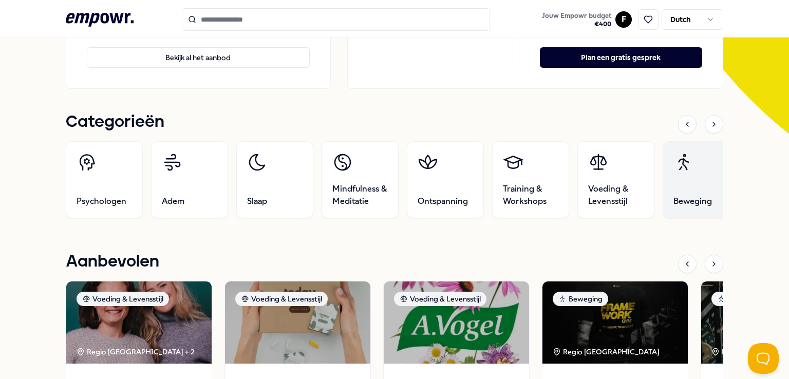 Image resolution: width=789 pixels, height=379 pixels. What do you see at coordinates (360, 195) in the screenshot?
I see `span: Mindfulness & Meditatie` at bounding box center [360, 195].